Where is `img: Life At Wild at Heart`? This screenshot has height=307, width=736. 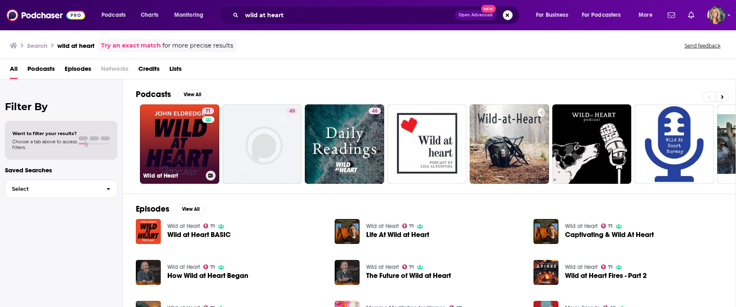
img: Life At Wild at Heart is located at coordinates (347, 231).